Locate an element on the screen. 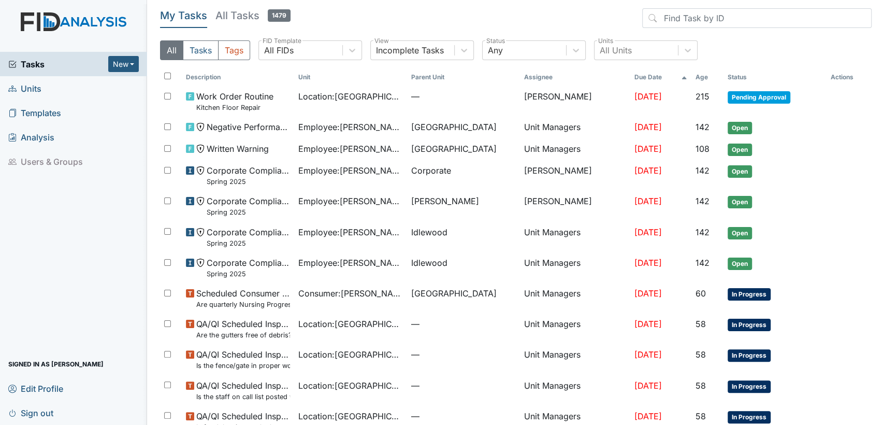  span: 108 is located at coordinates (702, 149).